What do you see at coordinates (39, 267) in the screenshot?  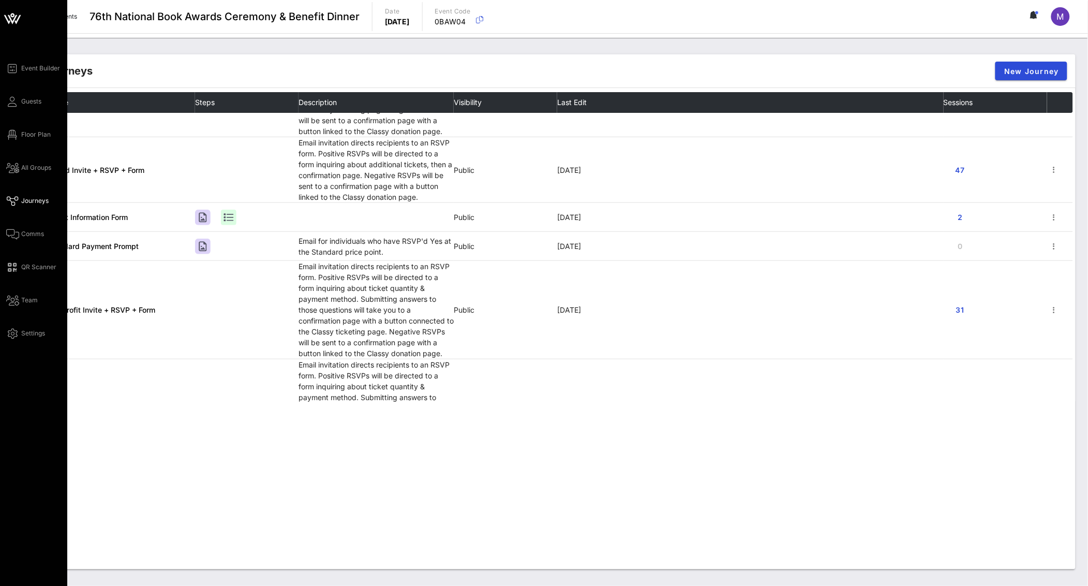 I see `span: QR Scanner` at bounding box center [39, 267].